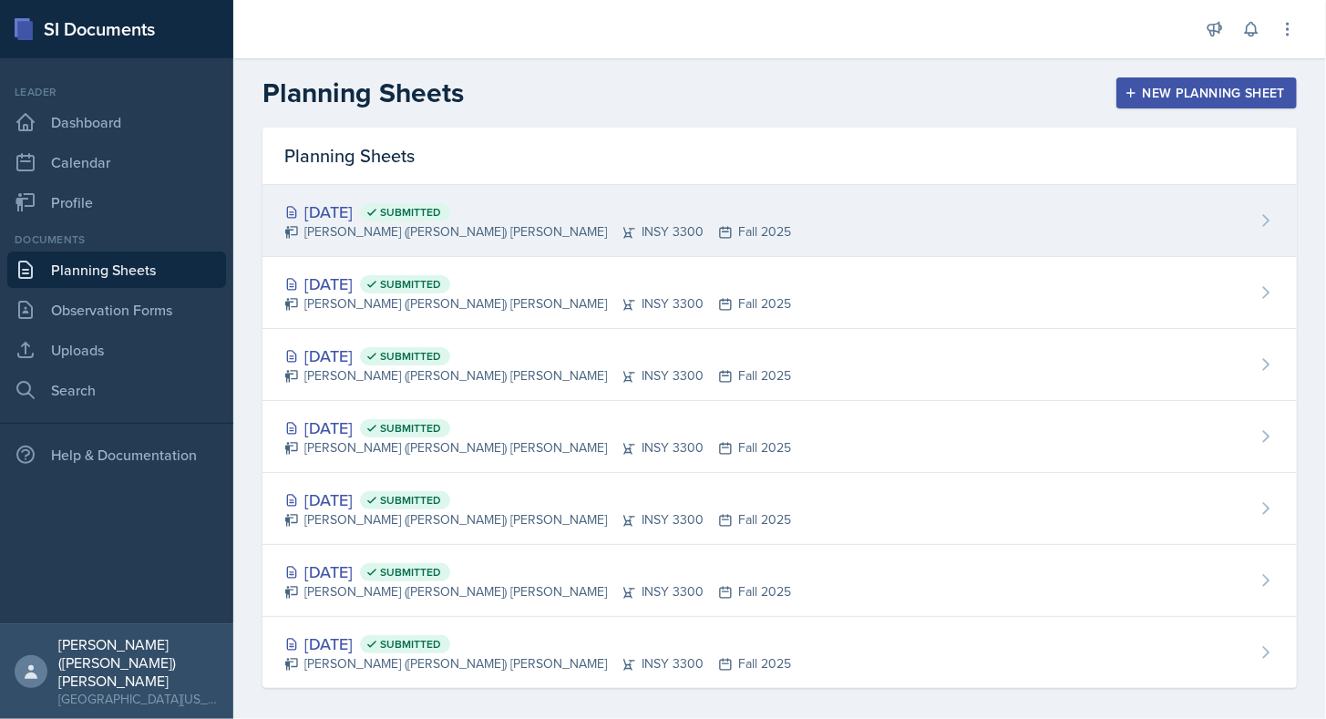 The image size is (1326, 719). What do you see at coordinates (117, 162) in the screenshot?
I see `a: Calendar` at bounding box center [117, 162].